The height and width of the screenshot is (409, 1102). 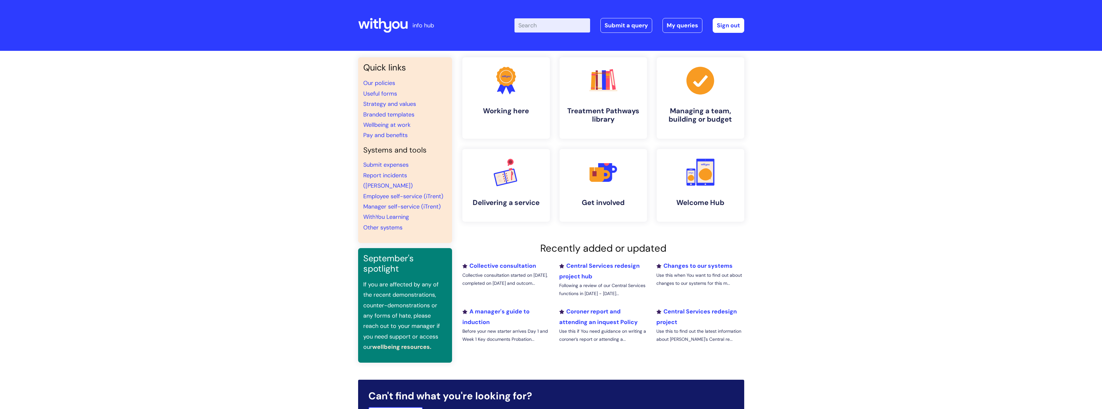 What do you see at coordinates (682, 25) in the screenshot?
I see `a: My queries` at bounding box center [682, 25].